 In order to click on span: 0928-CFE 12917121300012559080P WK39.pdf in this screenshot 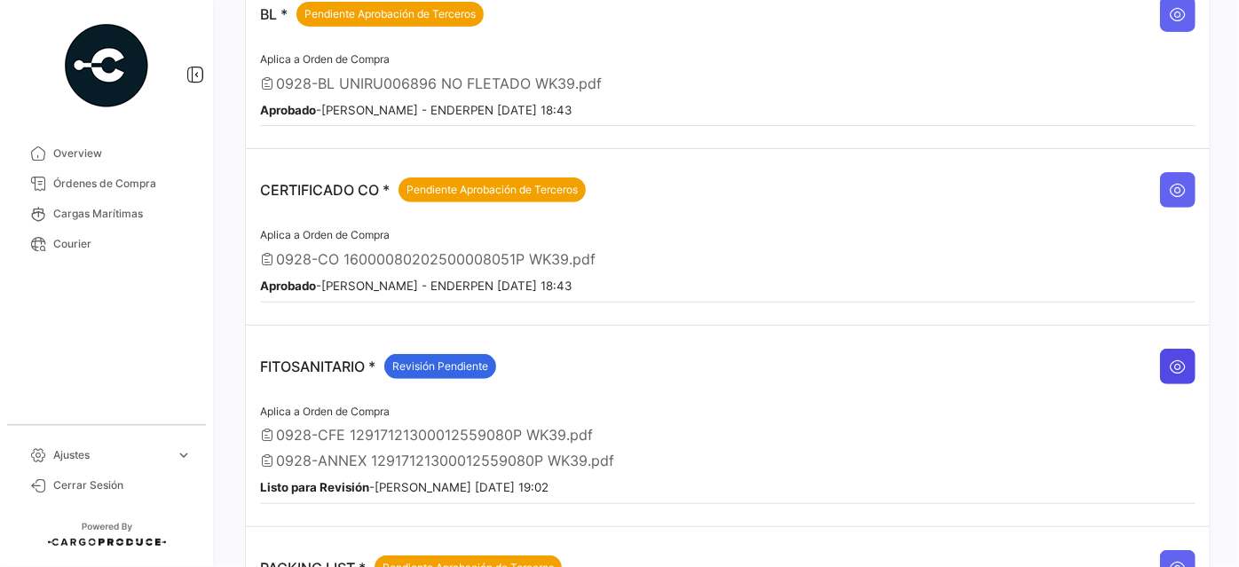, I will do `click(434, 435)`.